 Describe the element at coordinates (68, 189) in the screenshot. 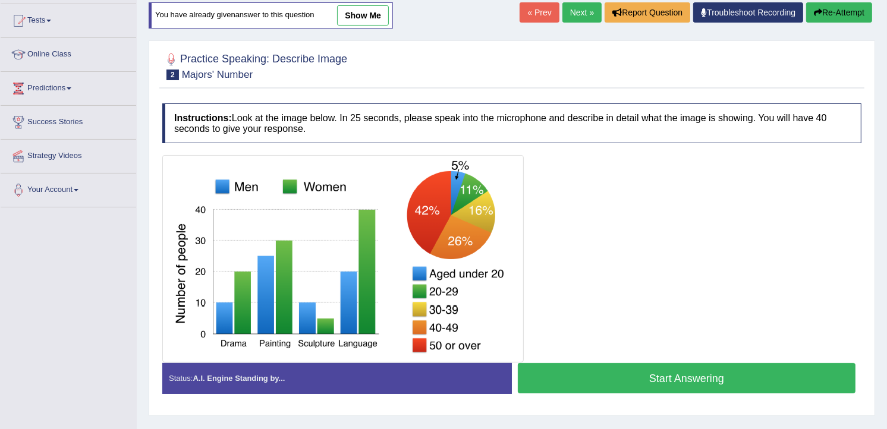

I see `a: Your Account` at that location.